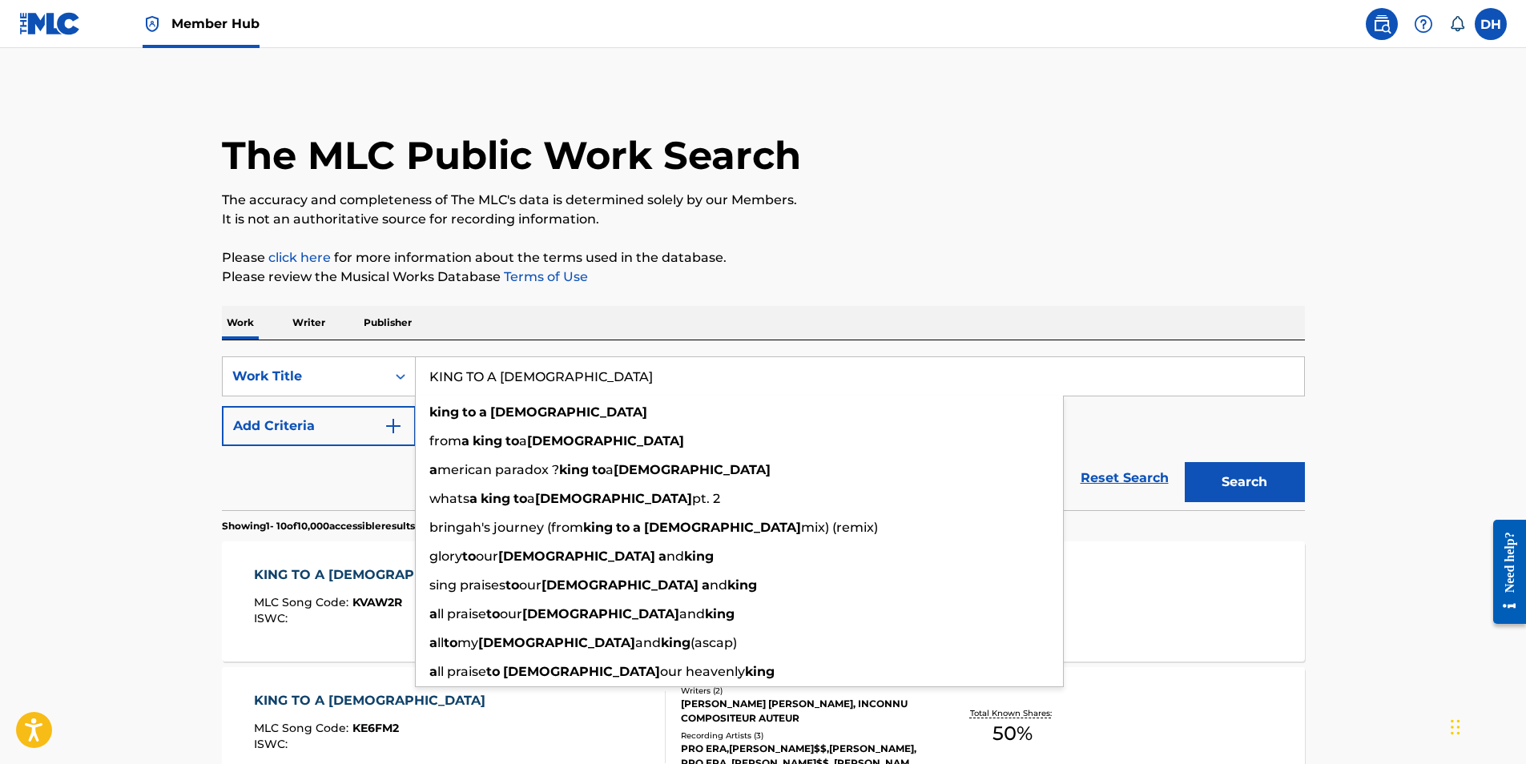  I want to click on div: Recording Artists ( 3 ), so click(802, 735).